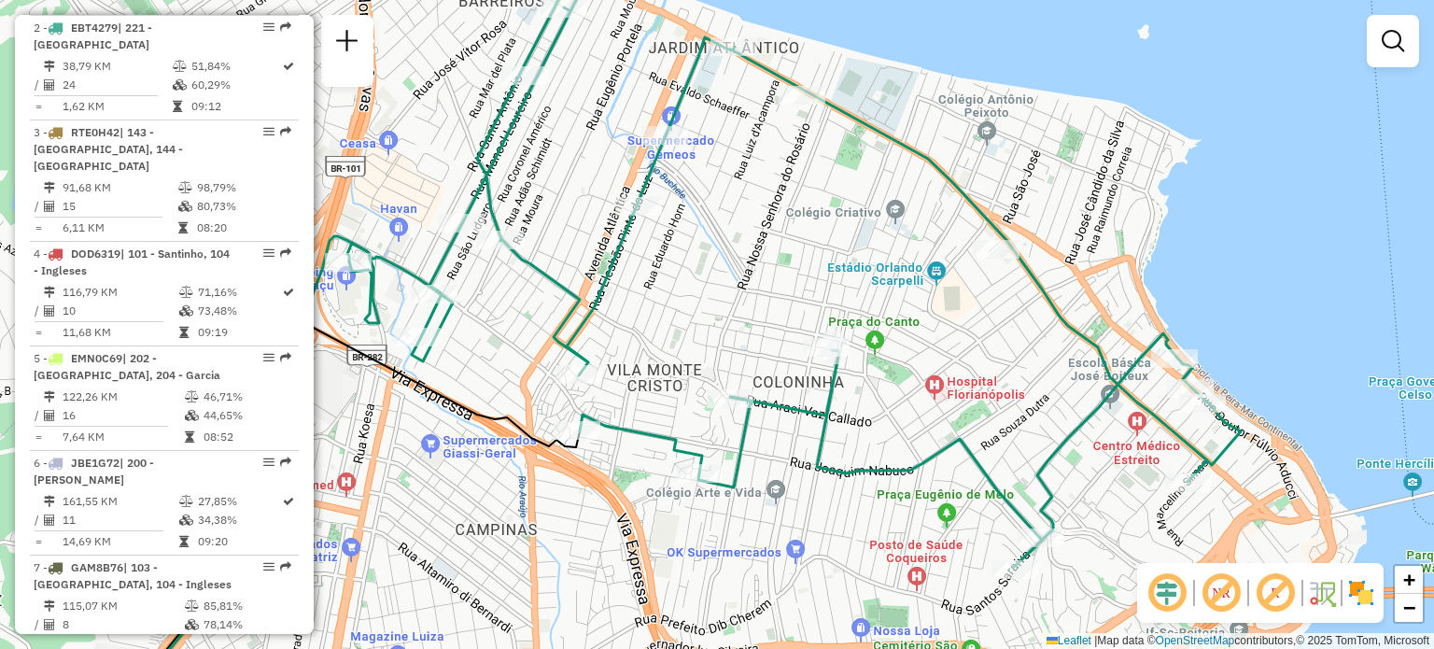  I want to click on span: RTE0H42, so click(95, 132).